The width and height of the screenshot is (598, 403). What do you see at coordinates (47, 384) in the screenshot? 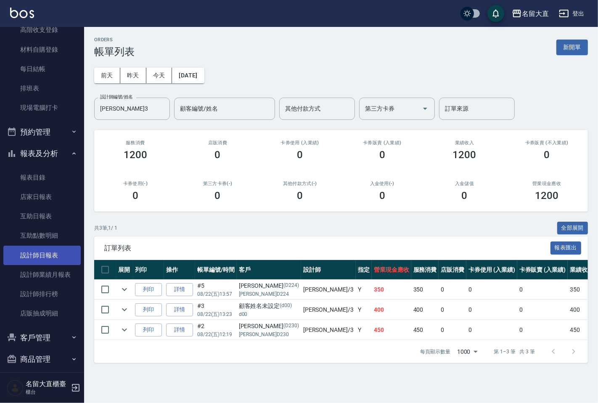
I see `h5: 名留大直櫃臺` at bounding box center [47, 384].